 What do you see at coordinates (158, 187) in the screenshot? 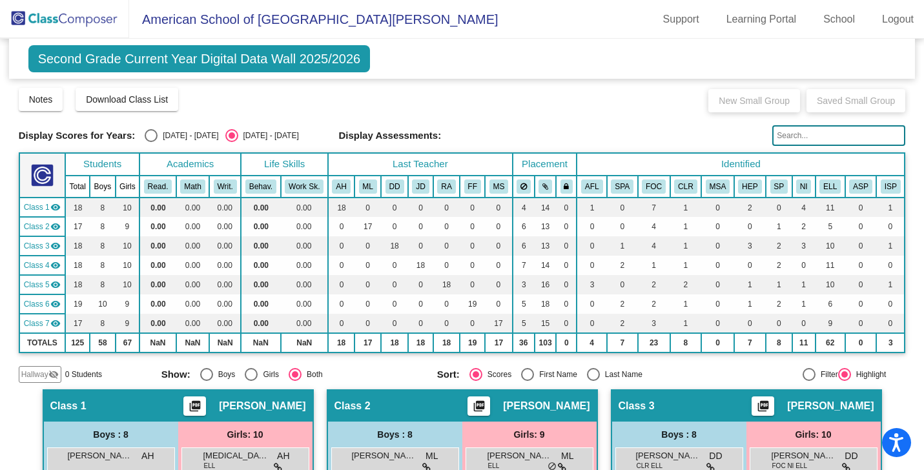
I see `button: Read.` at bounding box center [158, 187].